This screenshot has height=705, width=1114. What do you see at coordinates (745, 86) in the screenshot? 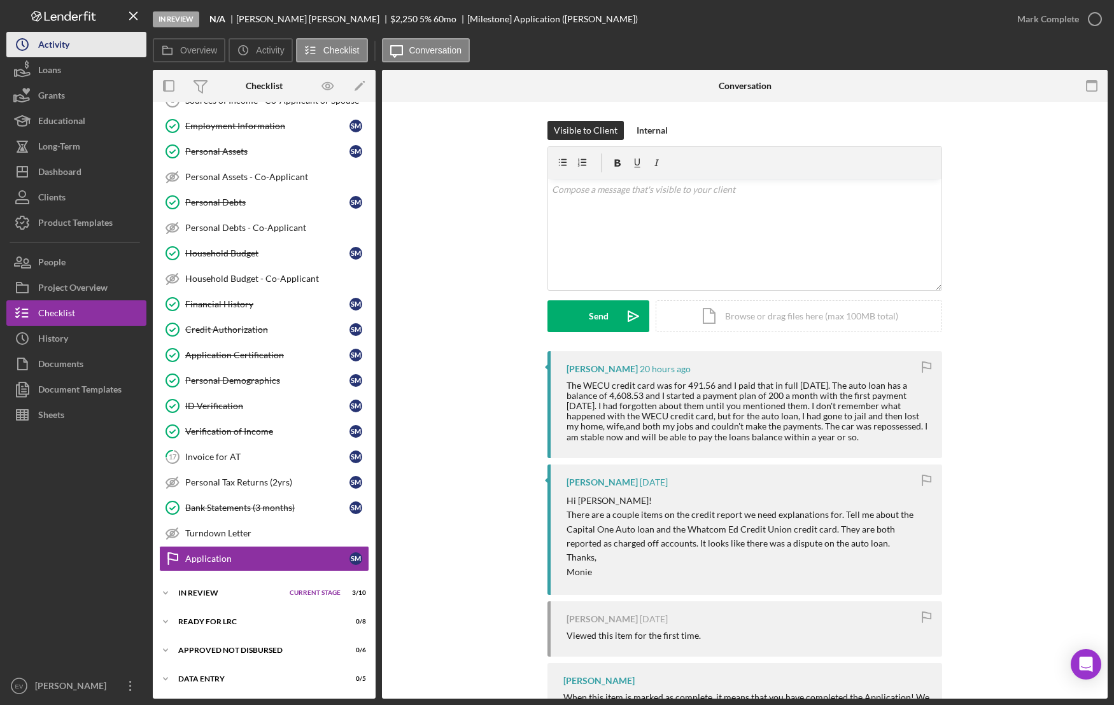
I see `div: Conversation` at bounding box center [745, 86].